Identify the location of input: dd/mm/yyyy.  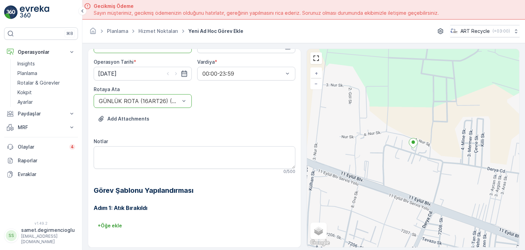
(143, 73).